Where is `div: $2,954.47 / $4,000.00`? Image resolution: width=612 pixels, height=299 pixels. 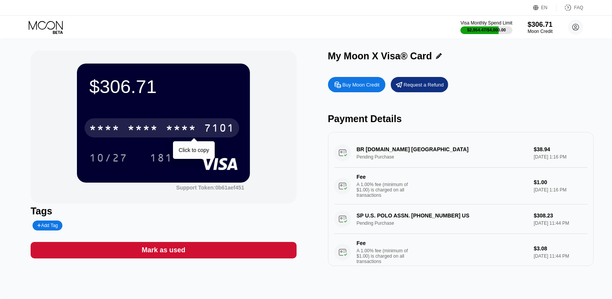
div: $2,954.47 / $4,000.00 is located at coordinates (486, 30).